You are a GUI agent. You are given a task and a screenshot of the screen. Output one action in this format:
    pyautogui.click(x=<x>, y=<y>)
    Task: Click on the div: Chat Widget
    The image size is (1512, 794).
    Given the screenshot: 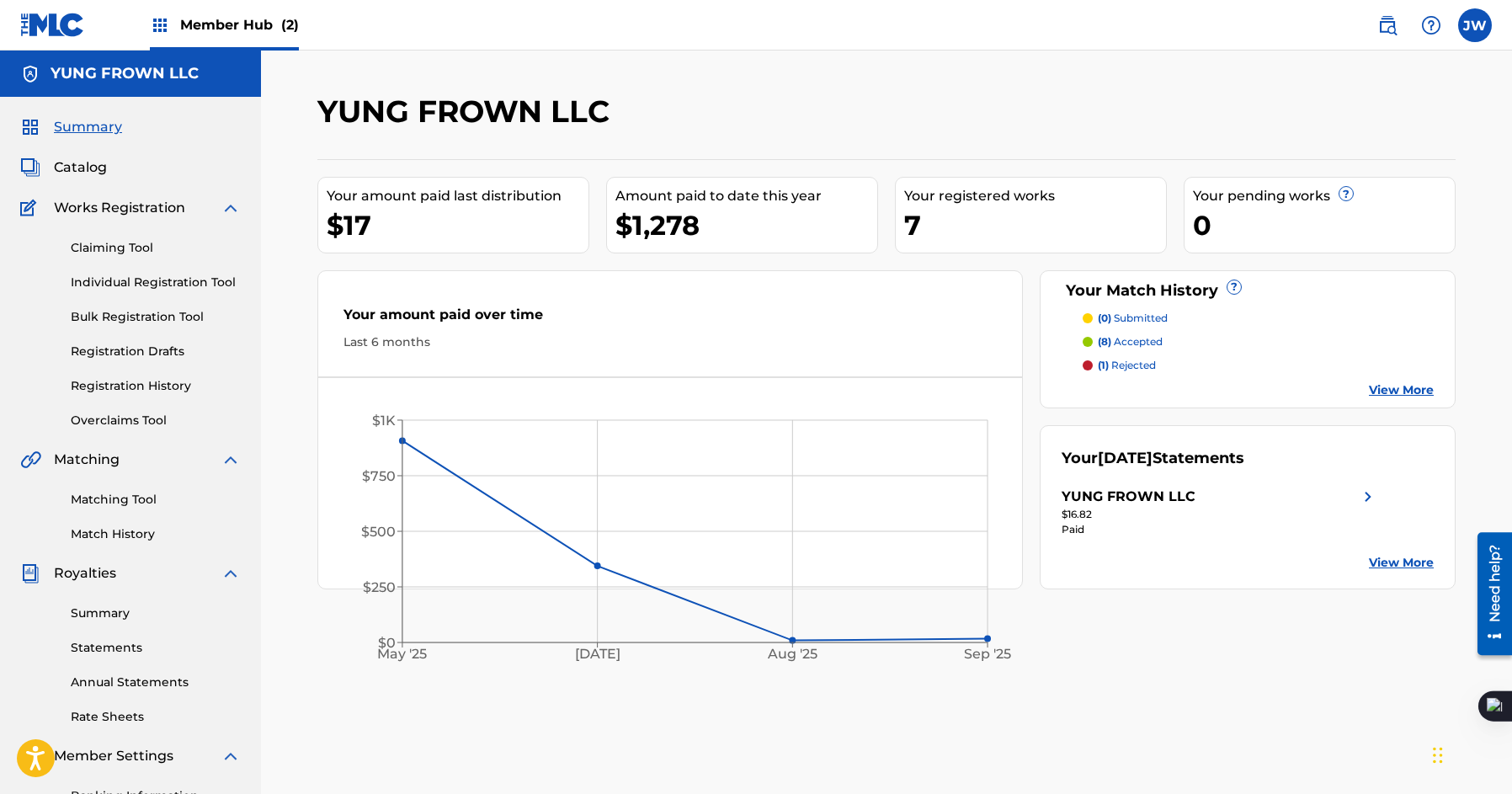 What is the action you would take?
    pyautogui.click(x=1470, y=754)
    